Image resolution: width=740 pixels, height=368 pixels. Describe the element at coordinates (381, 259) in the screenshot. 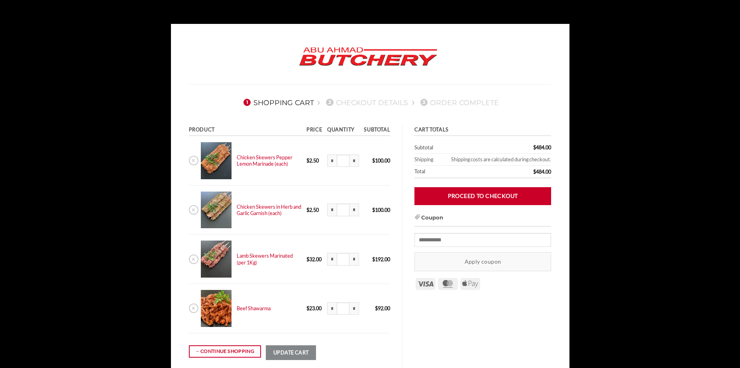

I see `bdi: 192.00` at that location.